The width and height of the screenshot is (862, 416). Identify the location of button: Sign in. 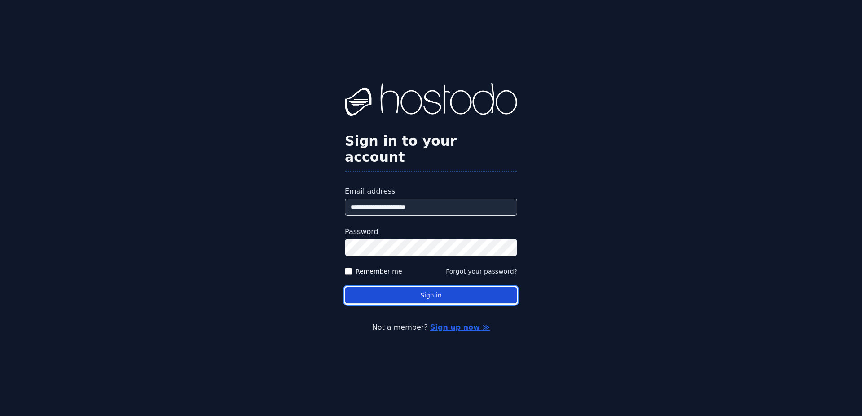
(431, 295).